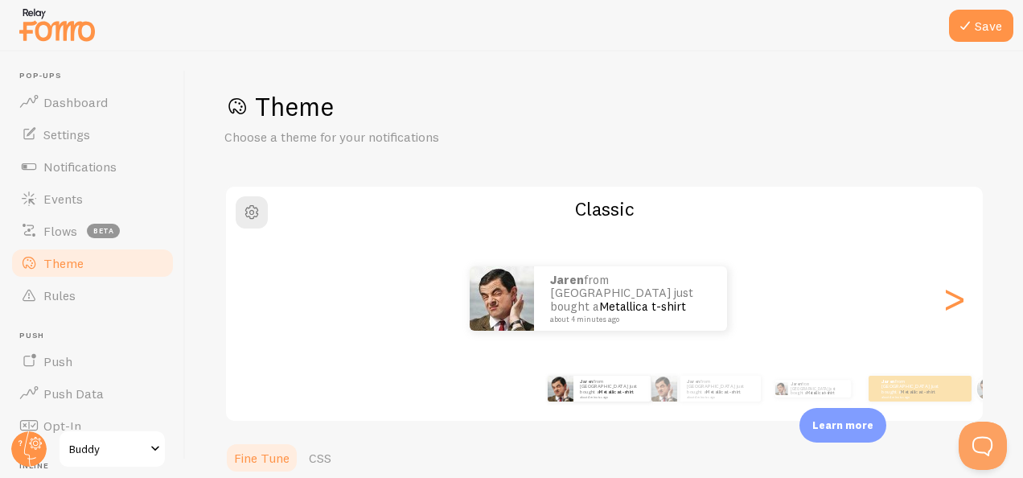 The width and height of the screenshot is (1023, 478). Describe the element at coordinates (92, 295) in the screenshot. I see `a: Rules` at that location.